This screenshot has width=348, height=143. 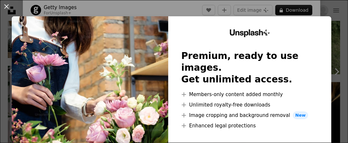 I want to click on li: Unlimited royalty-free downloads, so click(x=250, y=105).